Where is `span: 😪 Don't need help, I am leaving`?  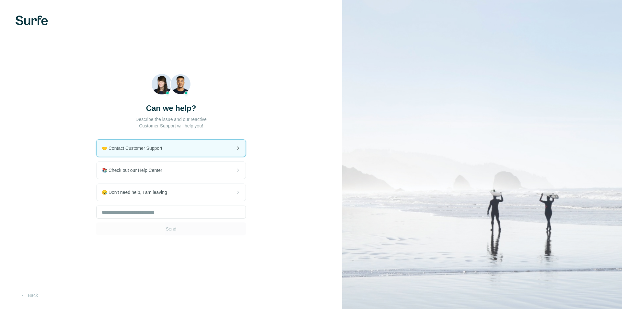 span: 😪 Don't need help, I am leaving is located at coordinates (137, 192).